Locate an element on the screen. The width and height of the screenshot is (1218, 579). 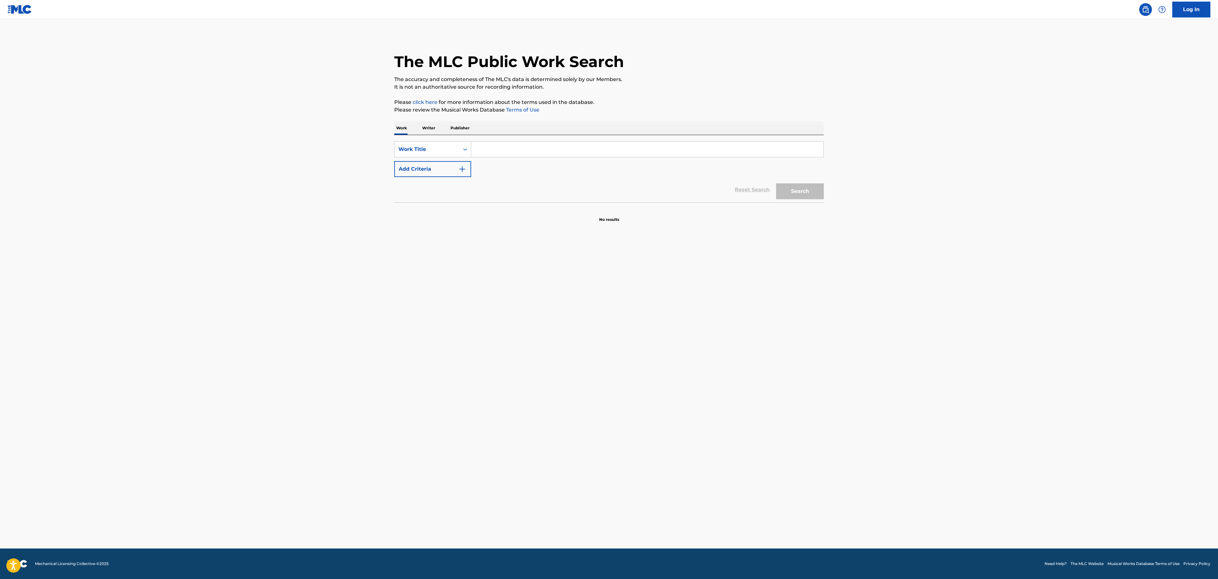
div: Work Title is located at coordinates (427, 149).